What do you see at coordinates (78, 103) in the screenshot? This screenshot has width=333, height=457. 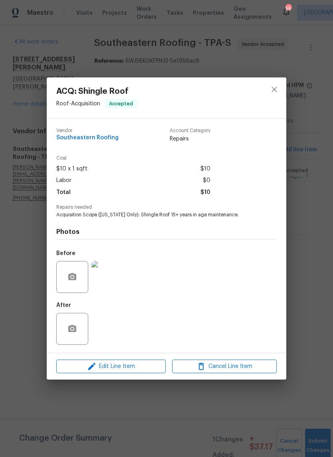 I see `span: Roof - Acquisition` at bounding box center [78, 103].